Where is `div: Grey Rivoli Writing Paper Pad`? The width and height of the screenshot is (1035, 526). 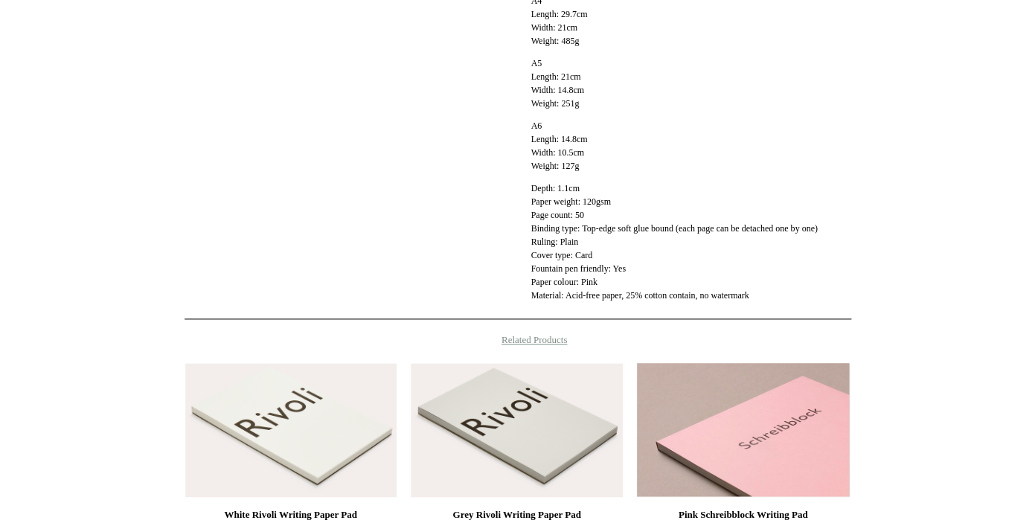 div: Grey Rivoli Writing Paper Pad is located at coordinates (517, 514).